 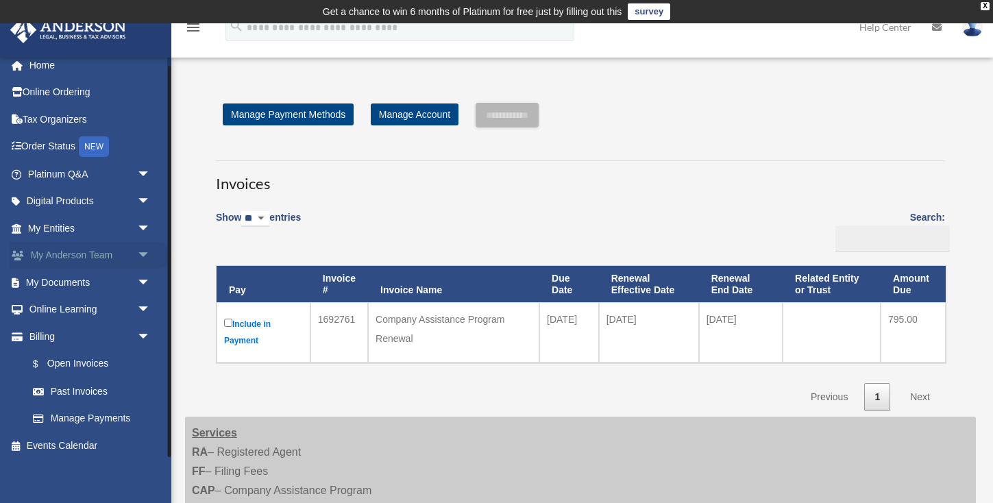 I want to click on a: Past Invoices, so click(x=92, y=391).